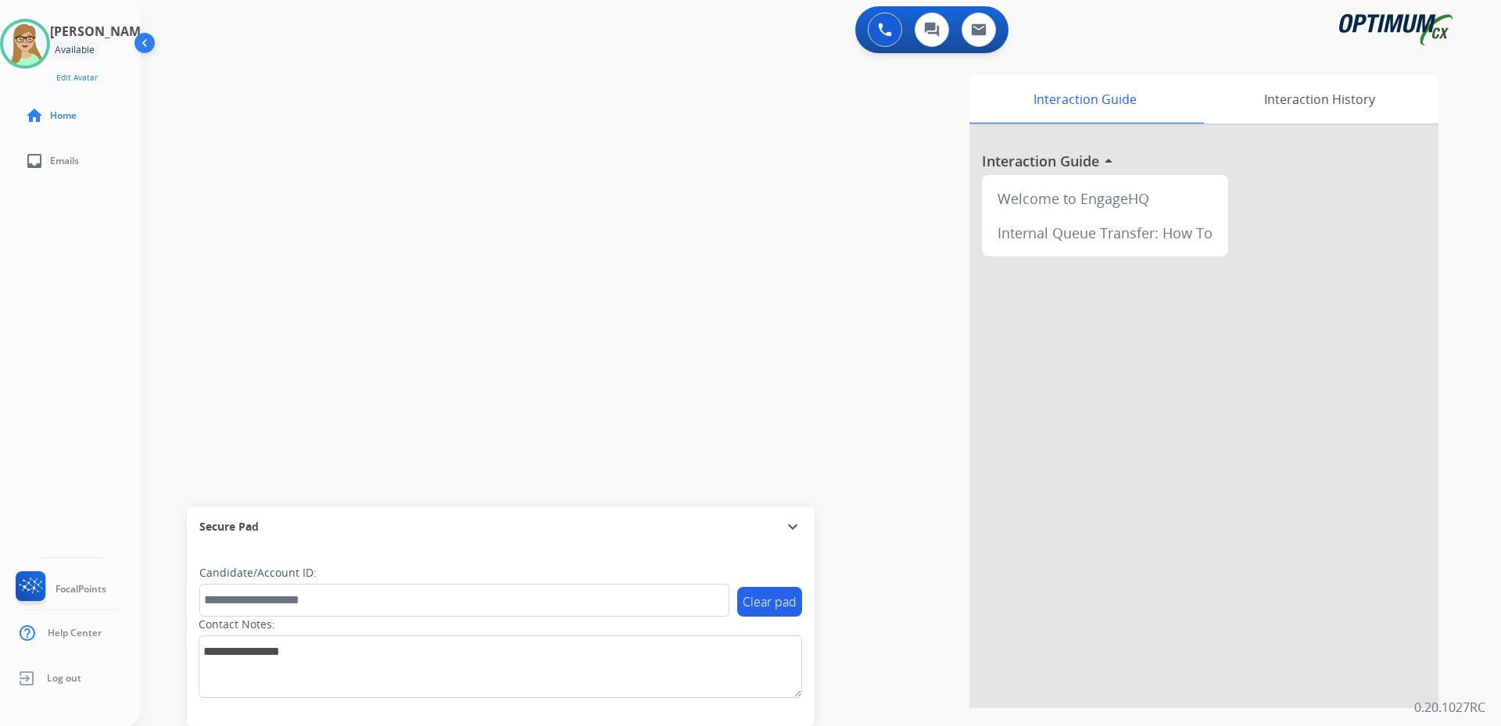  I want to click on p: 0.20.1027RC, so click(1449, 707).